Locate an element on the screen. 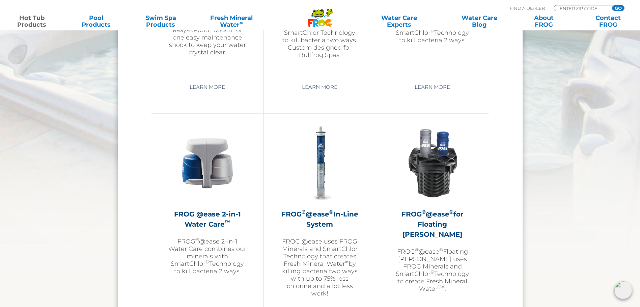 This screenshot has height=307, width=640. h2: FROG @ease In-Line System is located at coordinates (320, 219).